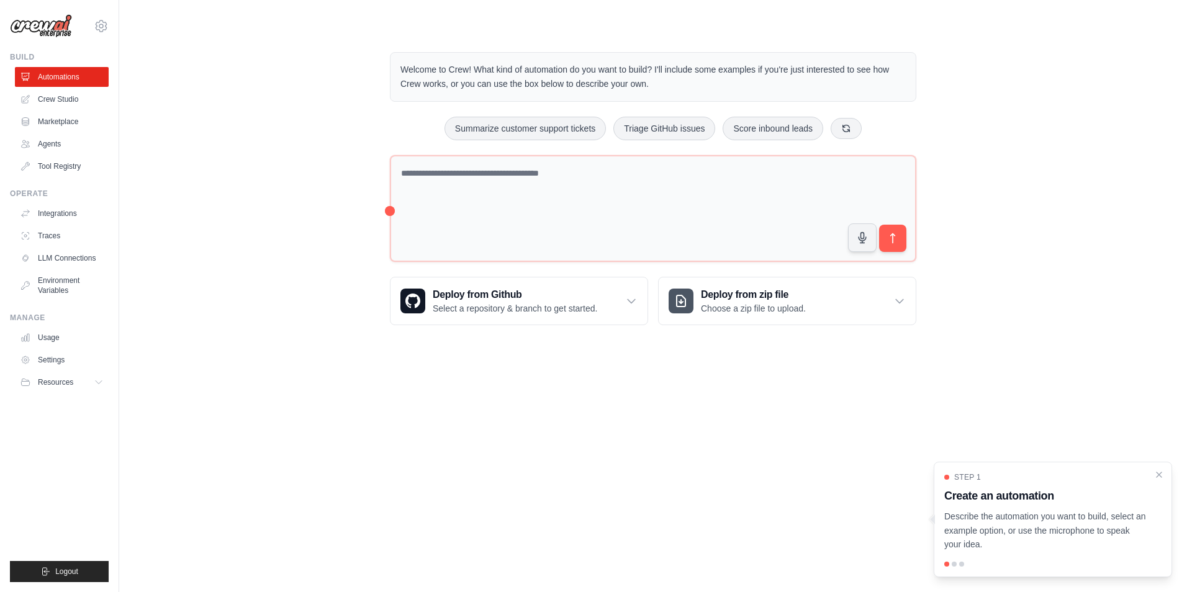 The width and height of the screenshot is (1187, 592). Describe the element at coordinates (61, 286) in the screenshot. I see `a: Environment Variables` at that location.